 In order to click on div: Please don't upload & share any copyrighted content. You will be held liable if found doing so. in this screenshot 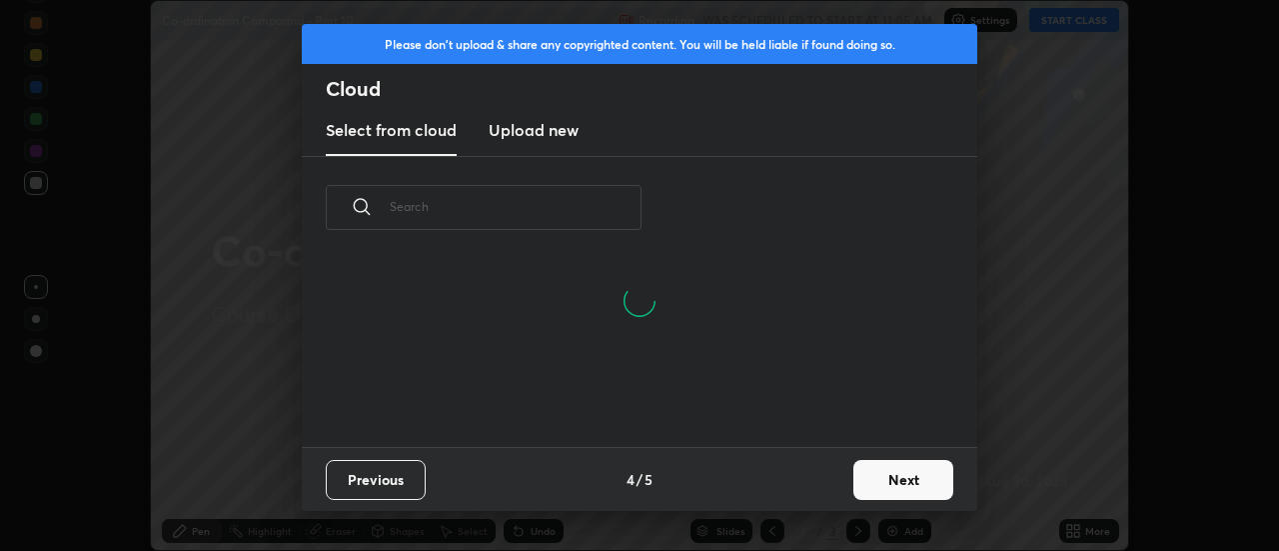, I will do `click(640, 44)`.